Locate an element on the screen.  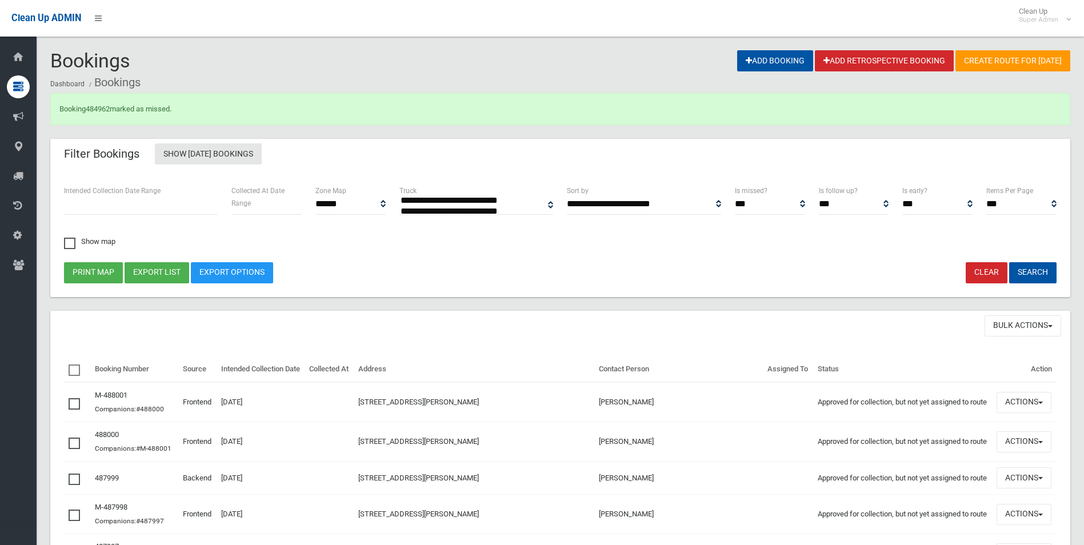
th: Status is located at coordinates (903, 370).